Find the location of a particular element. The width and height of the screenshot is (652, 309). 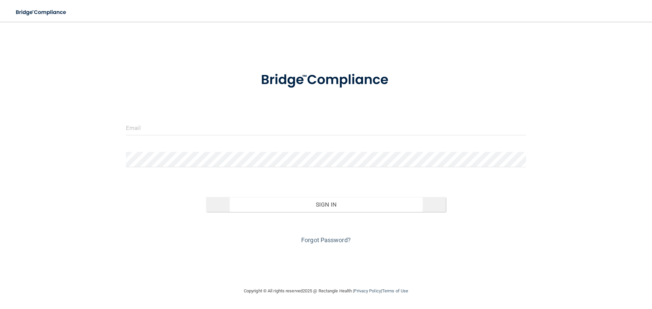

div: Copyright © All rights reserved 2025 @ Rectangle Health | | is located at coordinates (326, 291).